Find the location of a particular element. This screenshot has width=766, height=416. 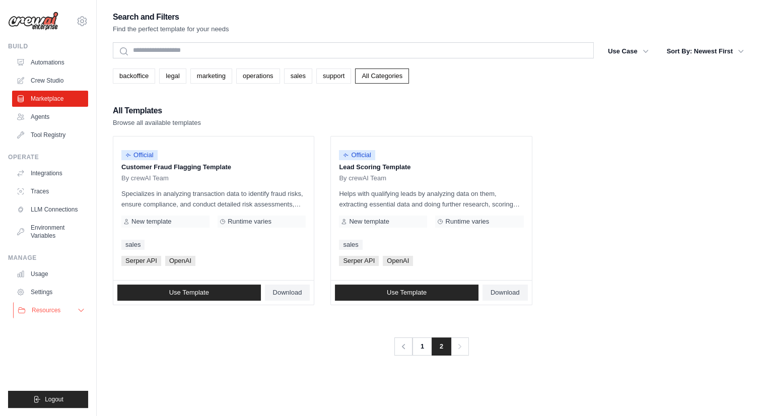

a: Settings is located at coordinates (50, 292).